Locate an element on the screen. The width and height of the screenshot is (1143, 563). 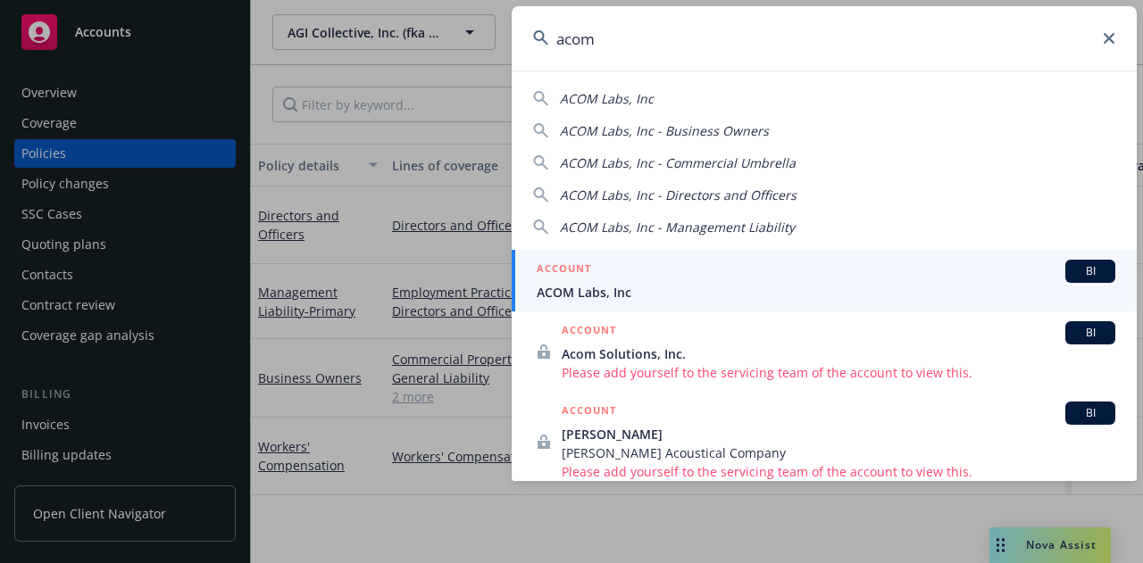
a: ACCOUNTBIACOM Labs, Inc is located at coordinates (824, 280).